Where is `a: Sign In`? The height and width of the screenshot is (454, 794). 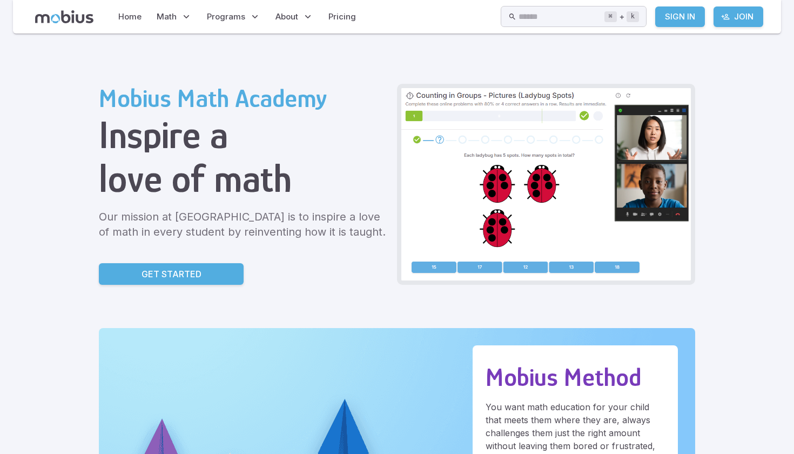 a: Sign In is located at coordinates (680, 17).